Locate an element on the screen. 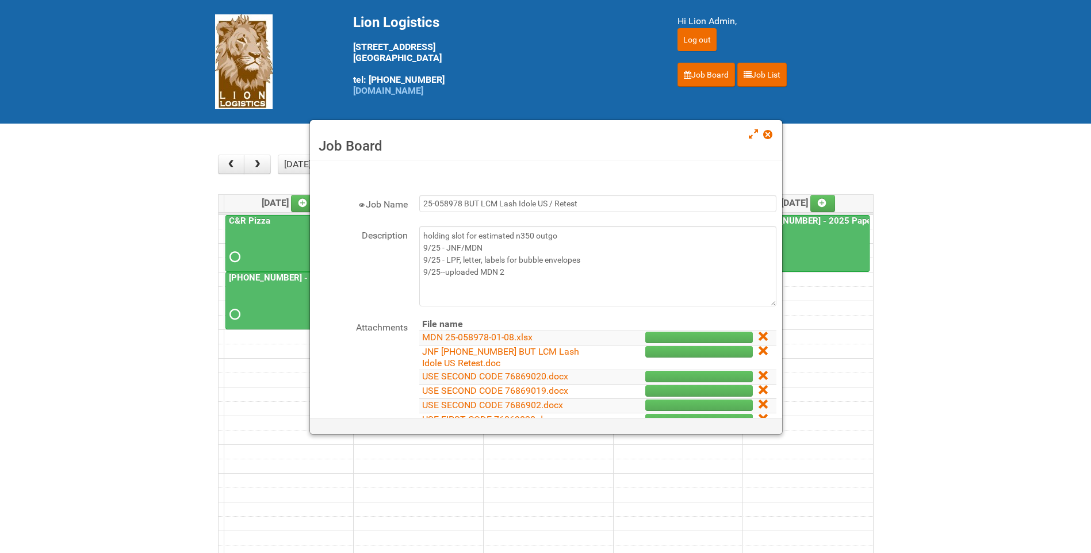 This screenshot has width=1091, height=553. a: Job List is located at coordinates (762, 75).